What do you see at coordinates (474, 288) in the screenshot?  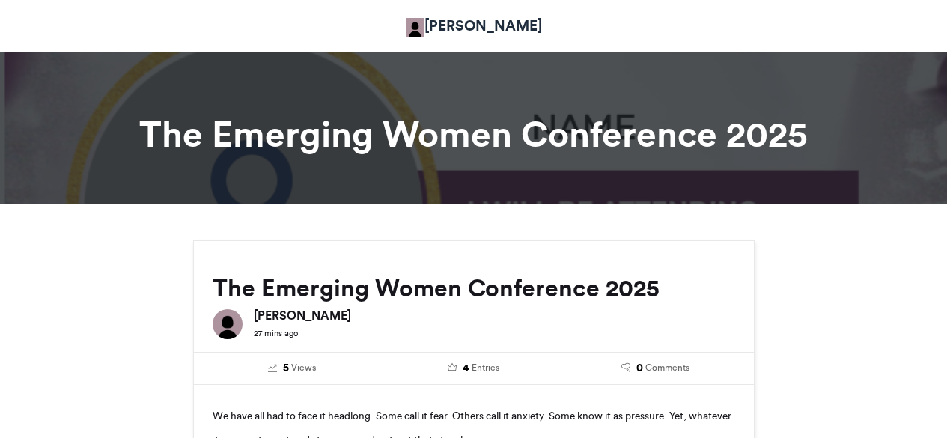 I see `h2: The Emerging Women Conference 2025` at bounding box center [474, 288].